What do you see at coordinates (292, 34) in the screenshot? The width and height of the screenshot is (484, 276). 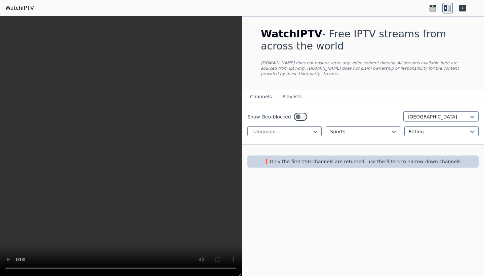 I see `span: WatchIPTV` at bounding box center [292, 34].